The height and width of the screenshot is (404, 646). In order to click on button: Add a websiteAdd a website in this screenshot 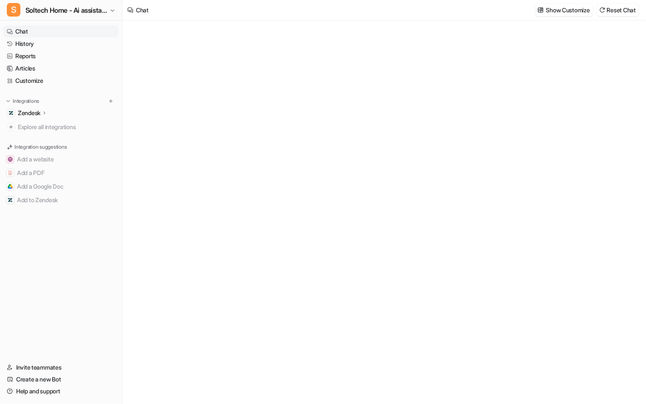, I will do `click(61, 159)`.